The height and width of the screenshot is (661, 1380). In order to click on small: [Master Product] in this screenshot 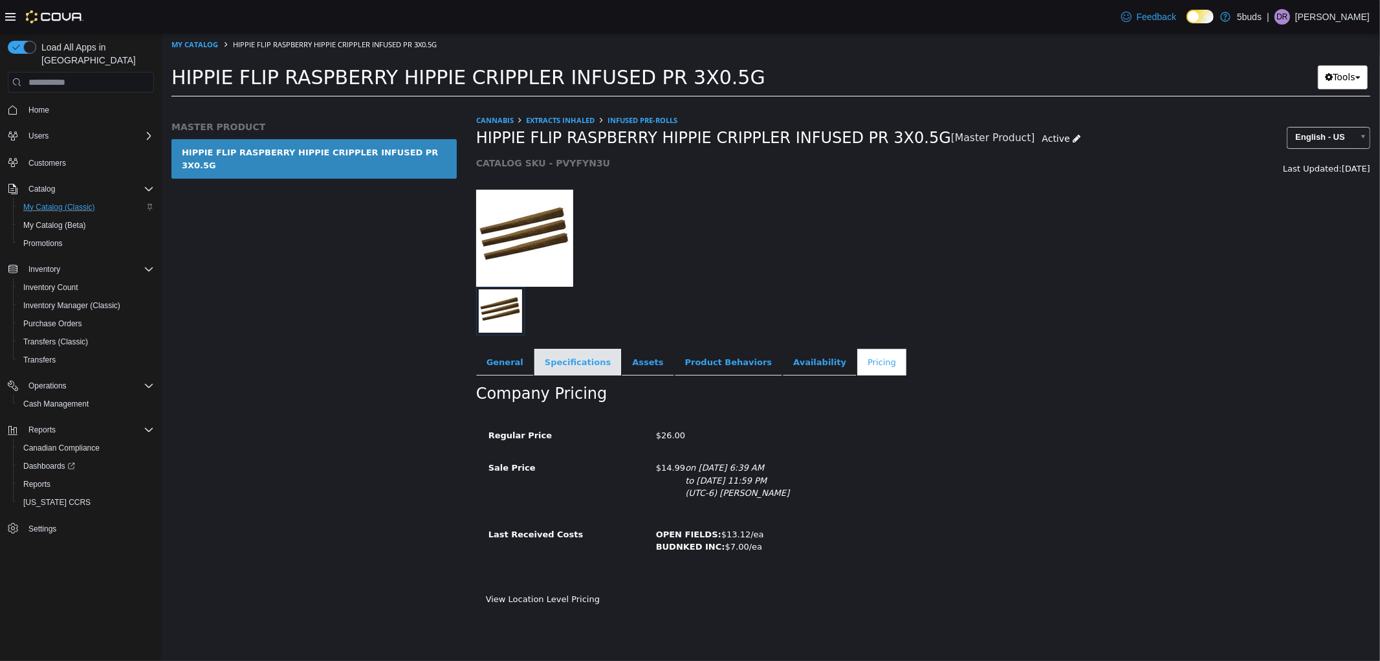, I will do `click(831, 105)`.